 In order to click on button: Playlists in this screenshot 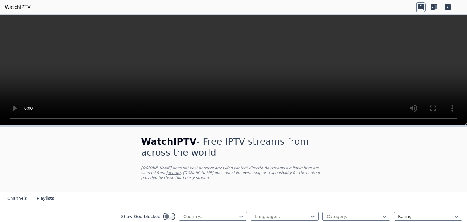, I will do `click(45, 199)`.